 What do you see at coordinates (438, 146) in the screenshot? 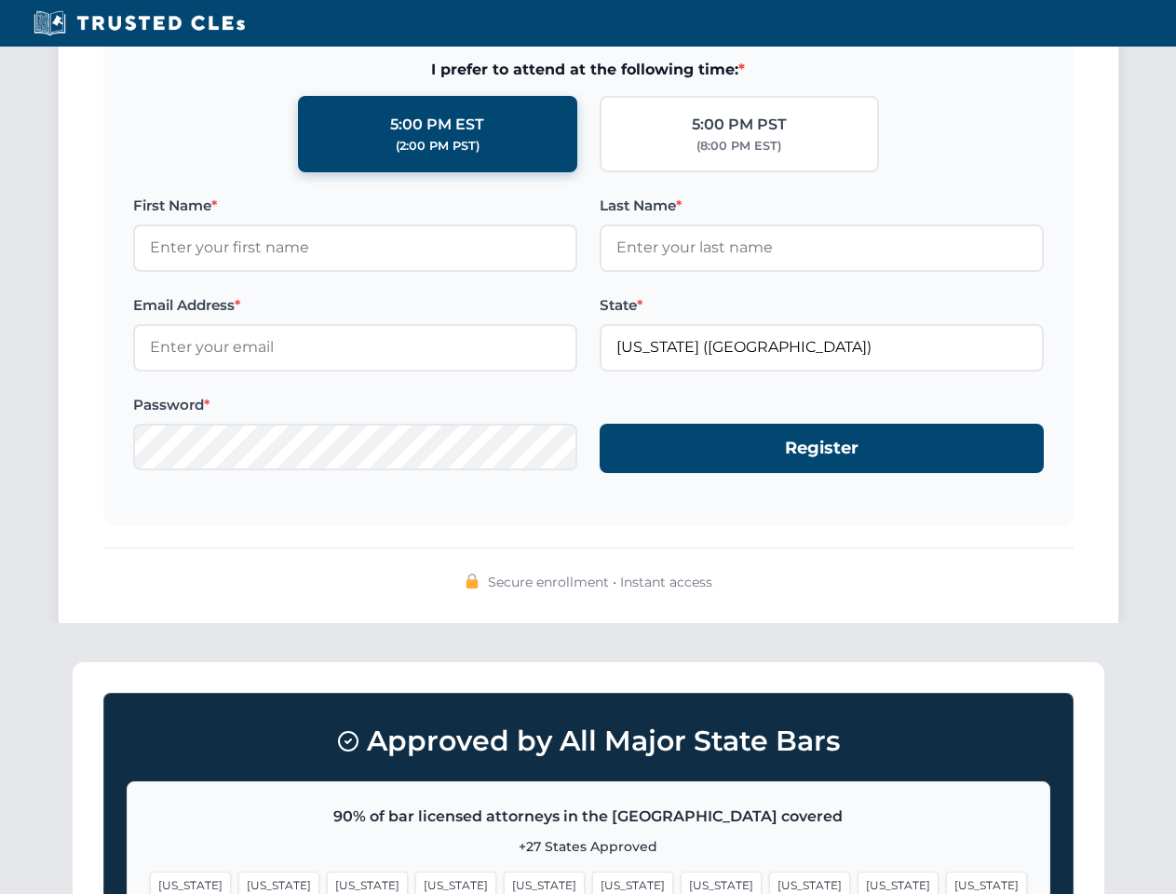
I see `div: (2:00 PM PST)` at bounding box center [438, 146].